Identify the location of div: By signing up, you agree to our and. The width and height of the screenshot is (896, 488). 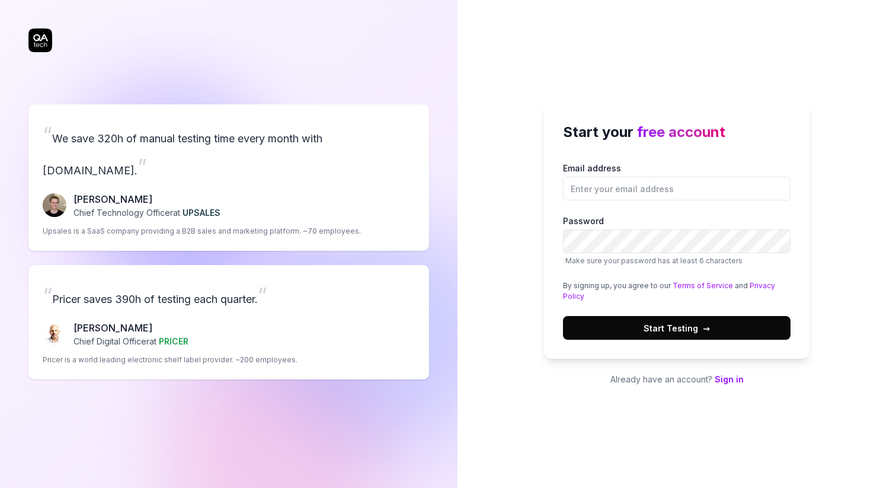
(677, 291).